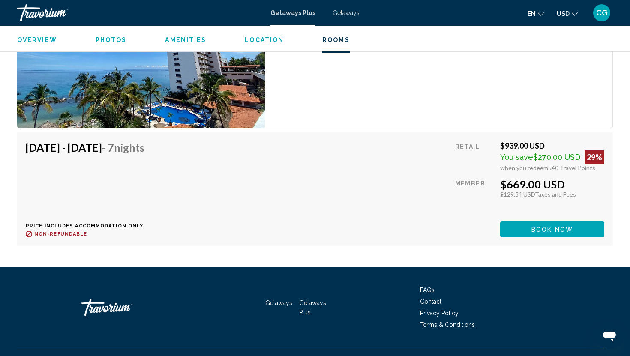 The height and width of the screenshot is (356, 630). Describe the element at coordinates (517, 157) in the screenshot. I see `span: You save` at that location.